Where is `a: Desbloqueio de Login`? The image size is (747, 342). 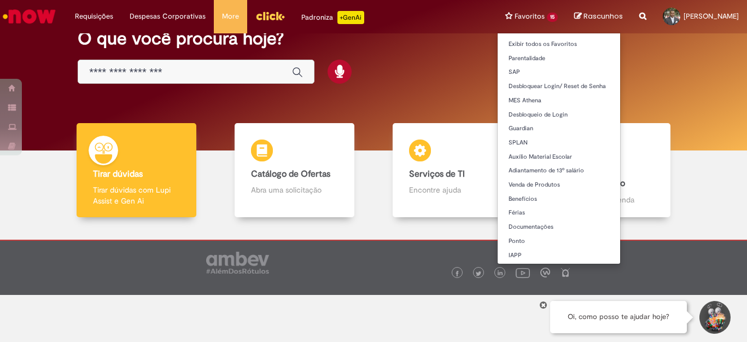 a: Desbloqueio de Login is located at coordinates (559, 115).